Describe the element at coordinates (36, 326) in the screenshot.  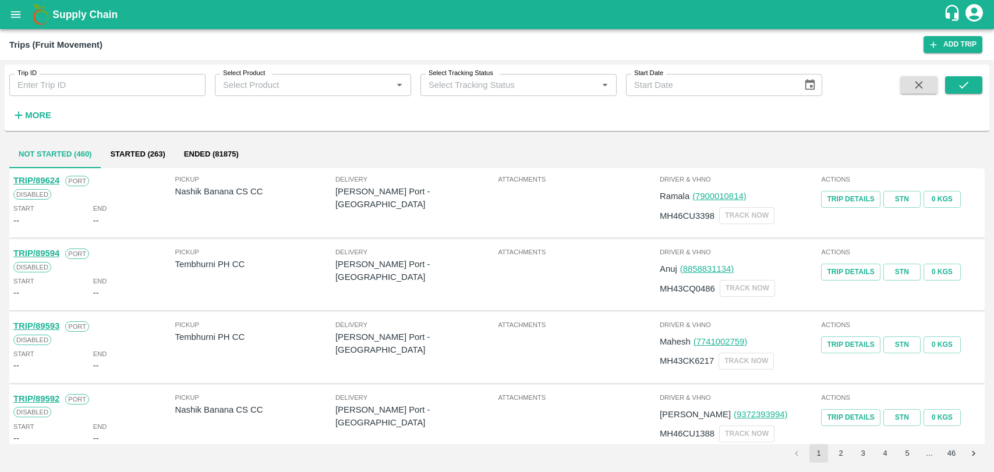
I see `a: TRIP/89593` at that location.